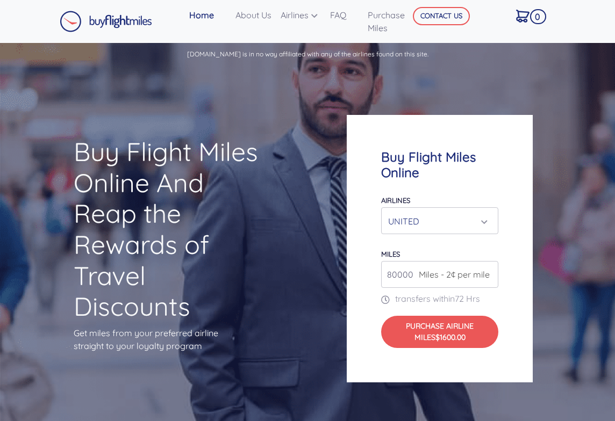 The width and height of the screenshot is (615, 421). I want to click on h4: Buy Flight Miles Online, so click(440, 165).